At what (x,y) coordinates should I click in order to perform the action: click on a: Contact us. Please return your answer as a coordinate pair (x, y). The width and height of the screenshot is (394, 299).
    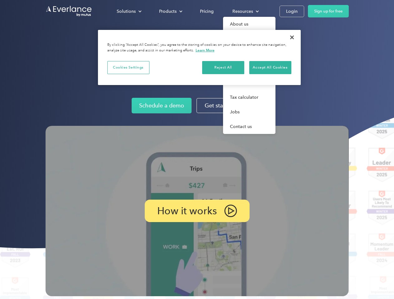
    Looking at the image, I should click on (249, 127).